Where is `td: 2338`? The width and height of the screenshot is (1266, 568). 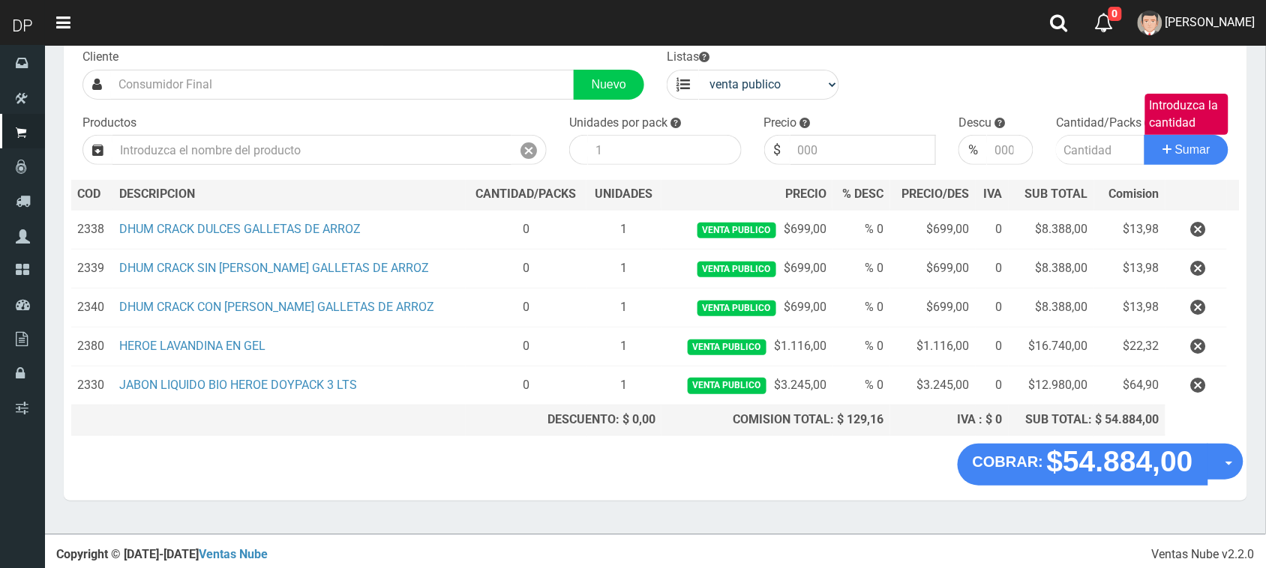
td: 2338 is located at coordinates (92, 229).